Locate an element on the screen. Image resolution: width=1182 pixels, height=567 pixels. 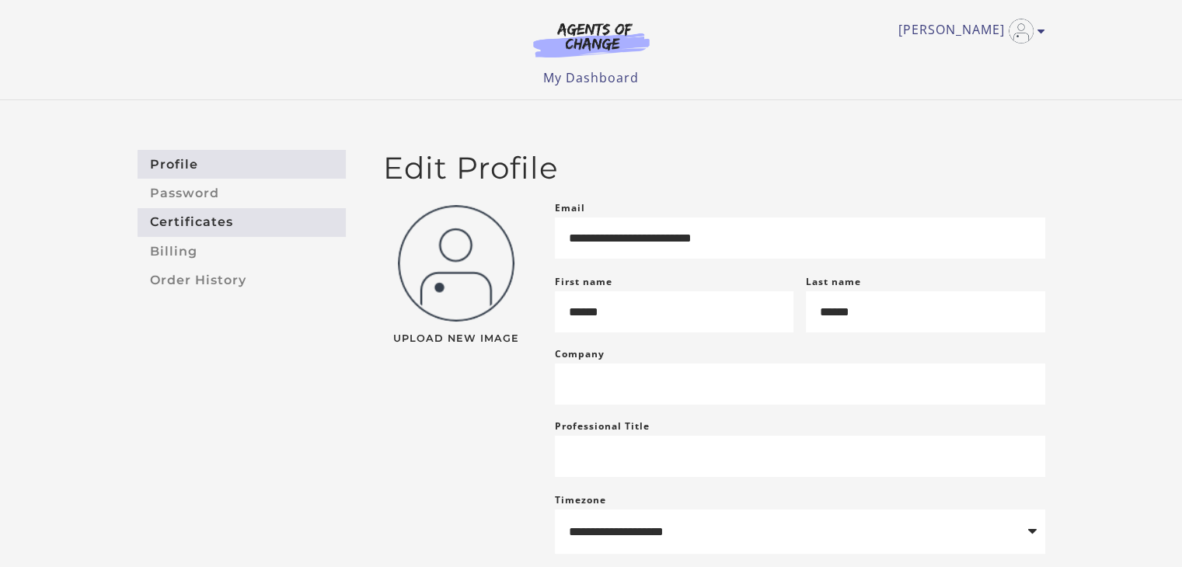
label: Last name is located at coordinates (833, 281).